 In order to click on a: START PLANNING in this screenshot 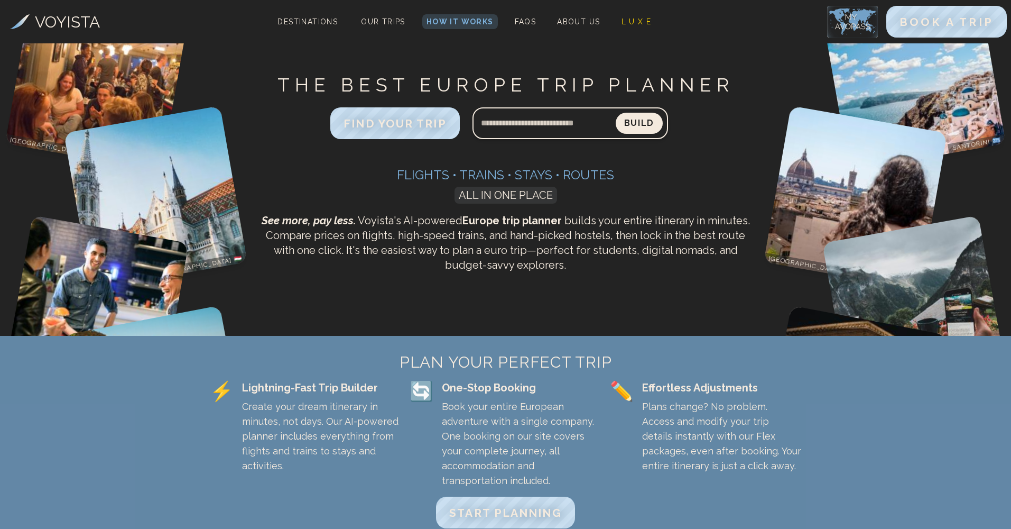, I will do `click(505, 513)`.